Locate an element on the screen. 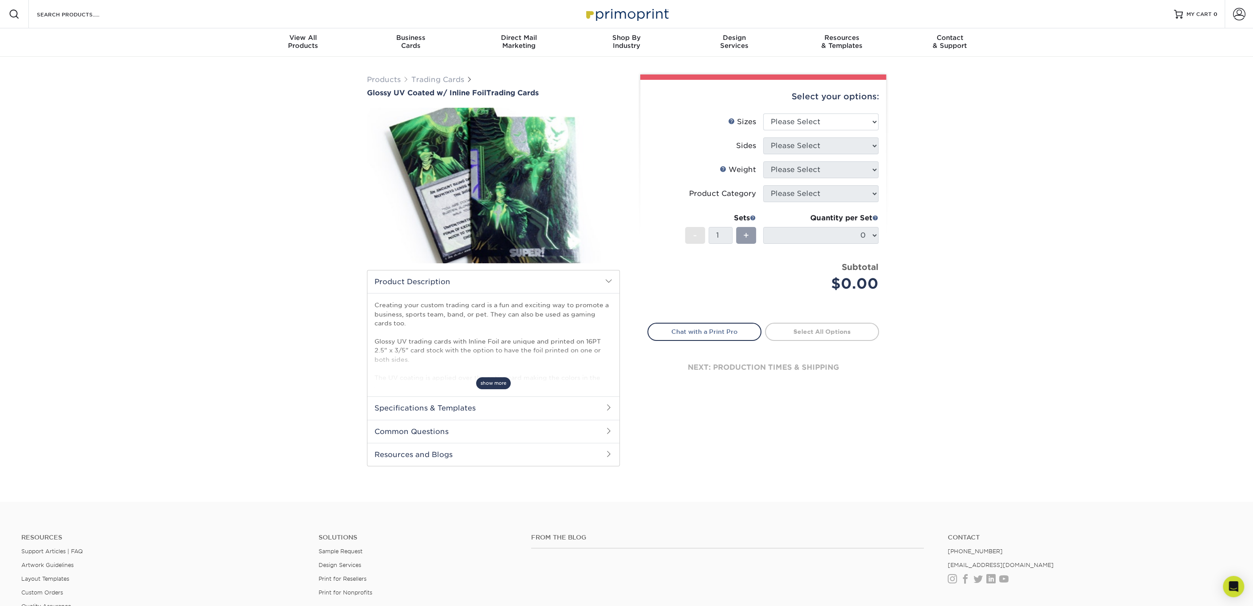 Image resolution: width=1253 pixels, height=606 pixels. div: Cards is located at coordinates (411, 42).